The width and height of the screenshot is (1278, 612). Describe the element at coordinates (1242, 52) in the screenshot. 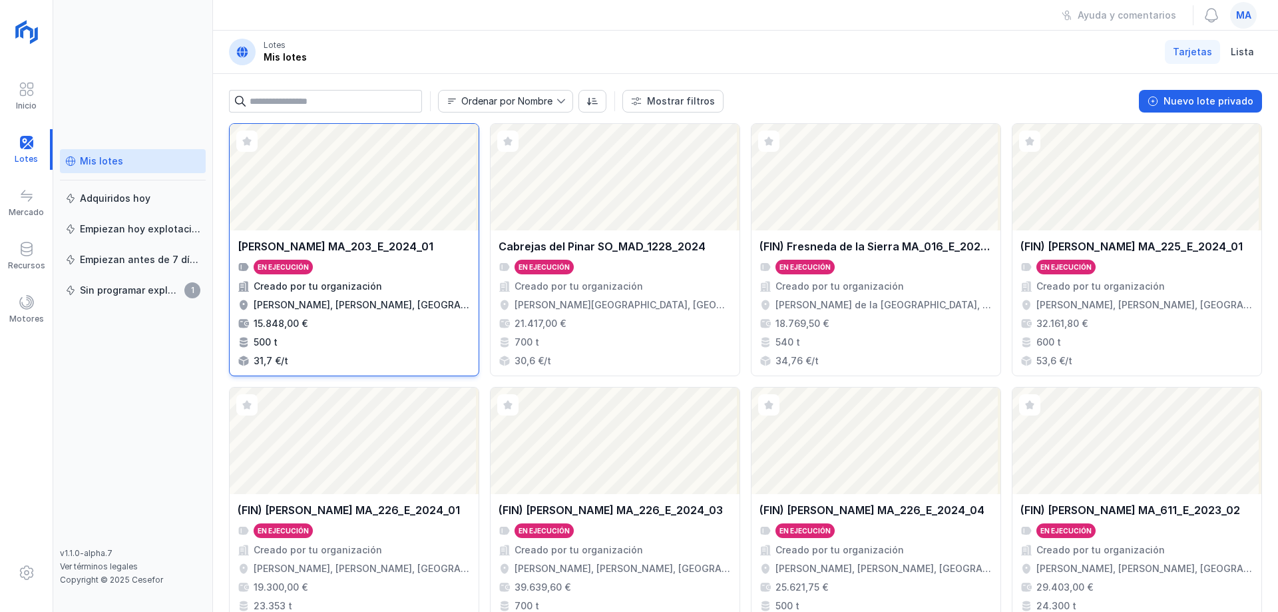

I see `span: Lista` at that location.